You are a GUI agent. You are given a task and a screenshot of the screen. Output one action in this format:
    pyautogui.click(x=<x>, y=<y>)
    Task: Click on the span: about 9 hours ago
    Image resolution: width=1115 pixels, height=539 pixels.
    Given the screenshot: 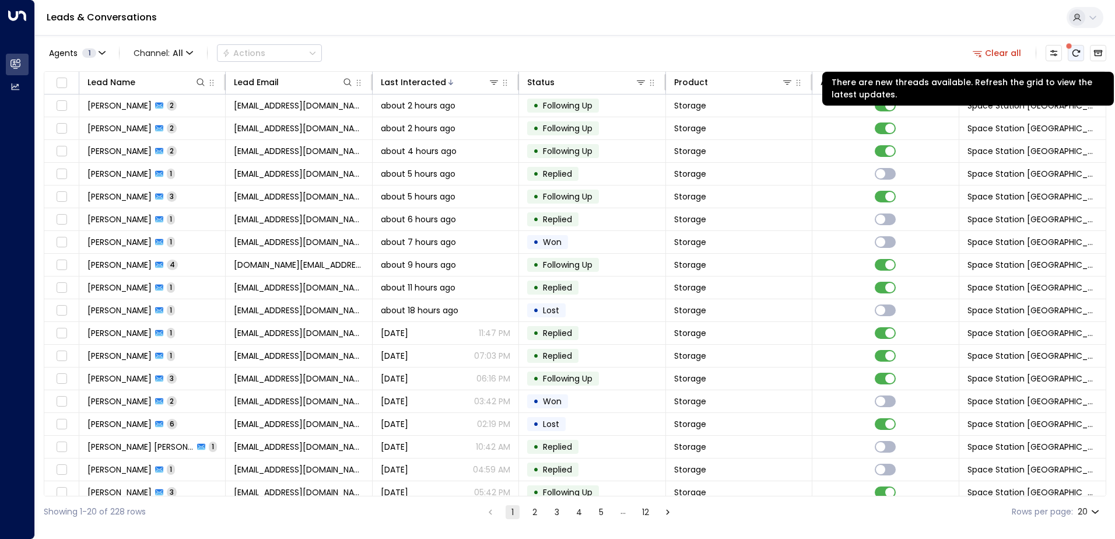 What is the action you would take?
    pyautogui.click(x=418, y=265)
    